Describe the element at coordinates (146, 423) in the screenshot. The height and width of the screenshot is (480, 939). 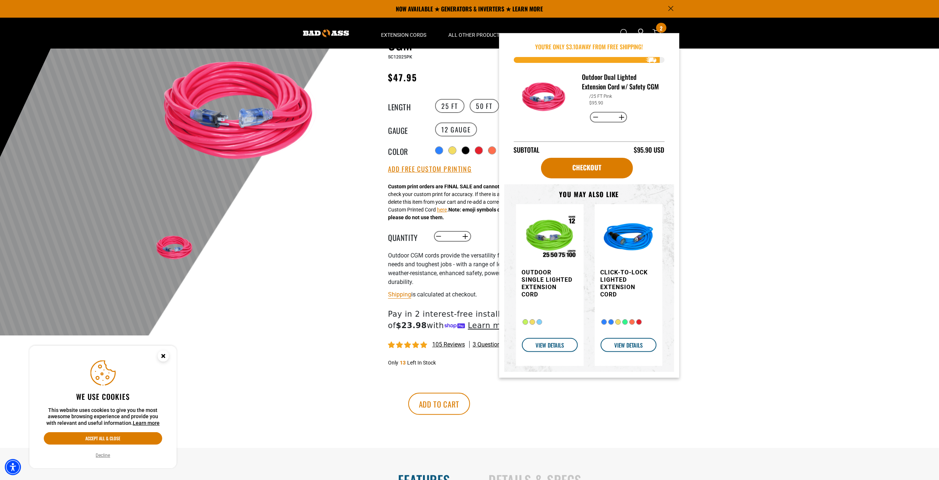
I see `a: This website uses cookies to give you the most awesome browsing experience and provide you with r...` at that location.